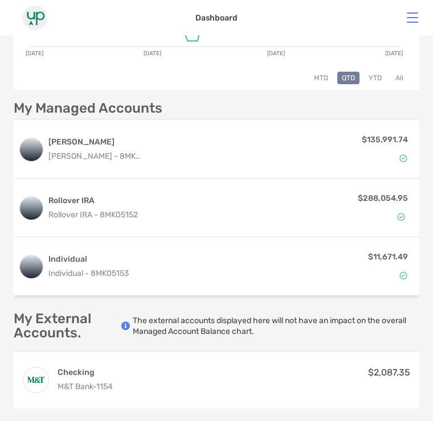 This screenshot has width=433, height=421. I want to click on button: YTD, so click(375, 78).